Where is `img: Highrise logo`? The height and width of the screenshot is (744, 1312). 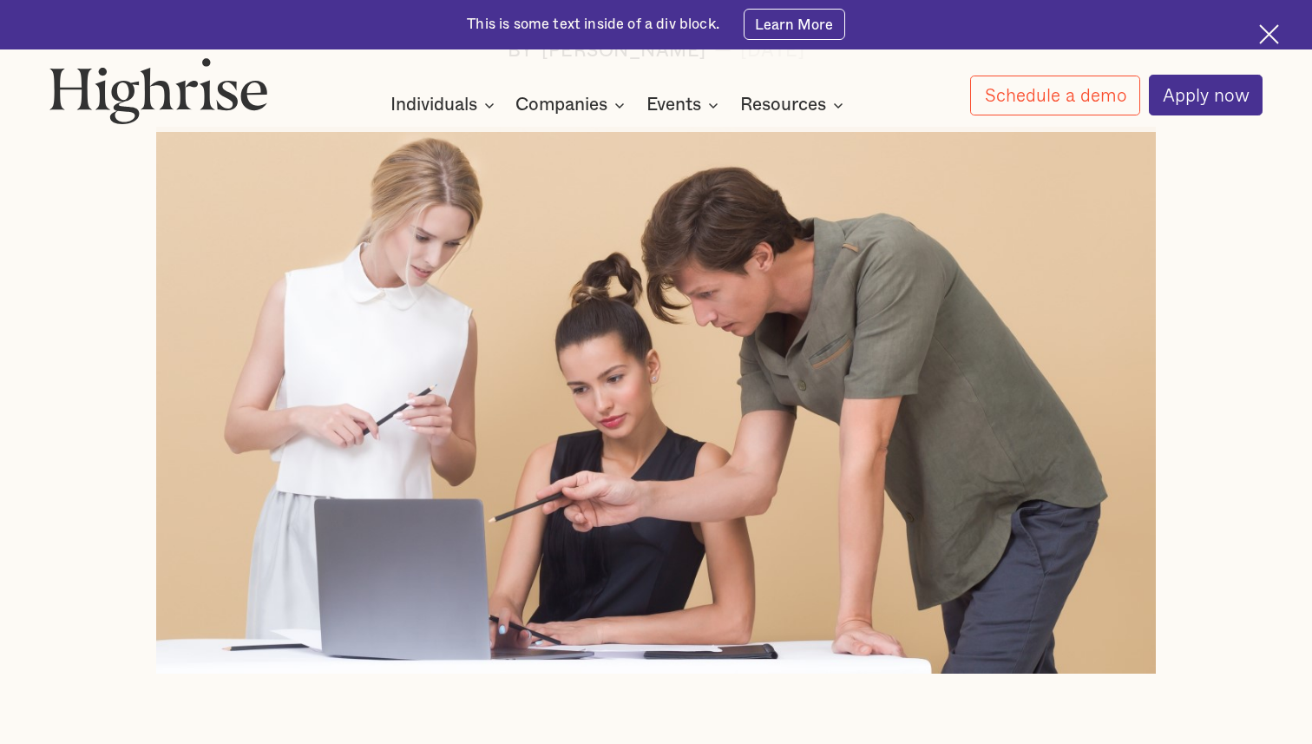 img: Highrise logo is located at coordinates (159, 90).